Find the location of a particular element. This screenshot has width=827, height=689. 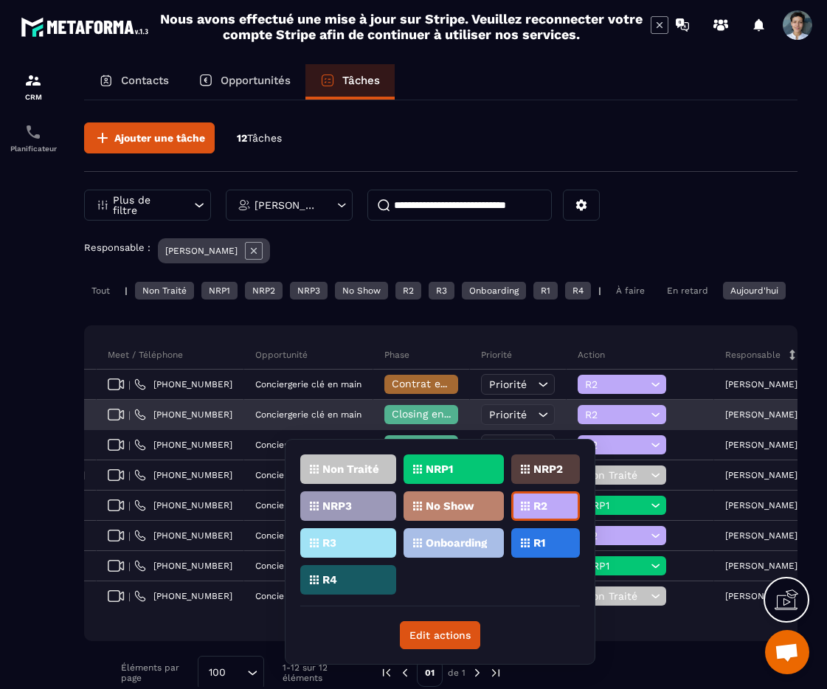

p: 12 is located at coordinates (259, 138).